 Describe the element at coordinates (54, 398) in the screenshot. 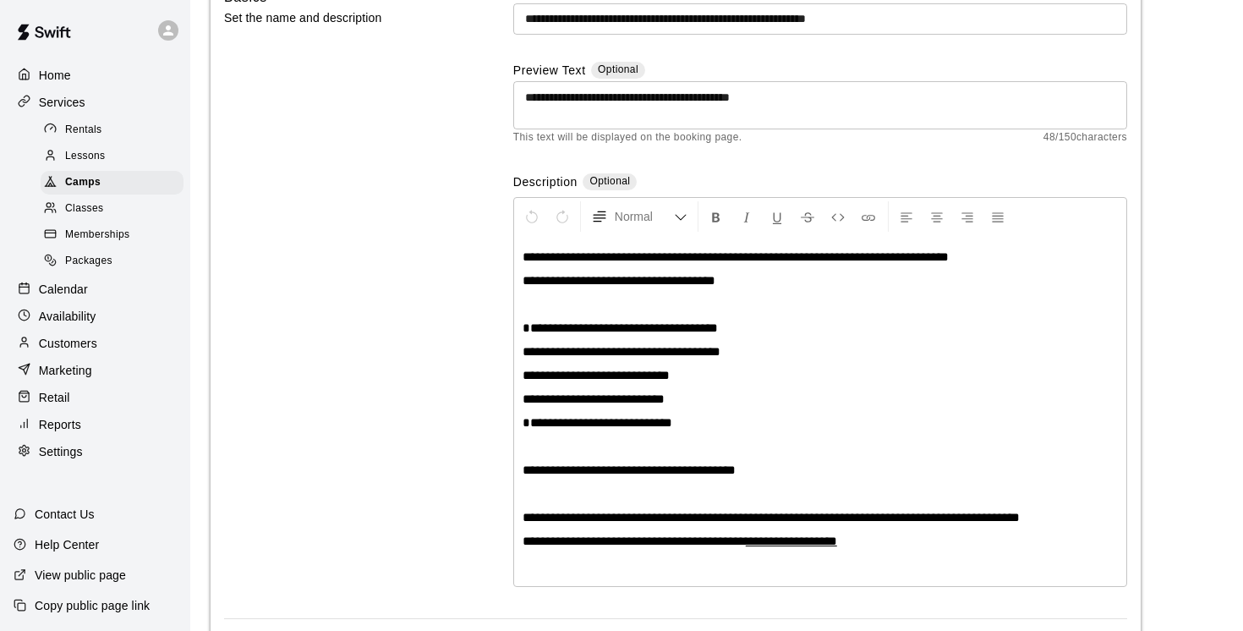

I see `p: Retail` at that location.